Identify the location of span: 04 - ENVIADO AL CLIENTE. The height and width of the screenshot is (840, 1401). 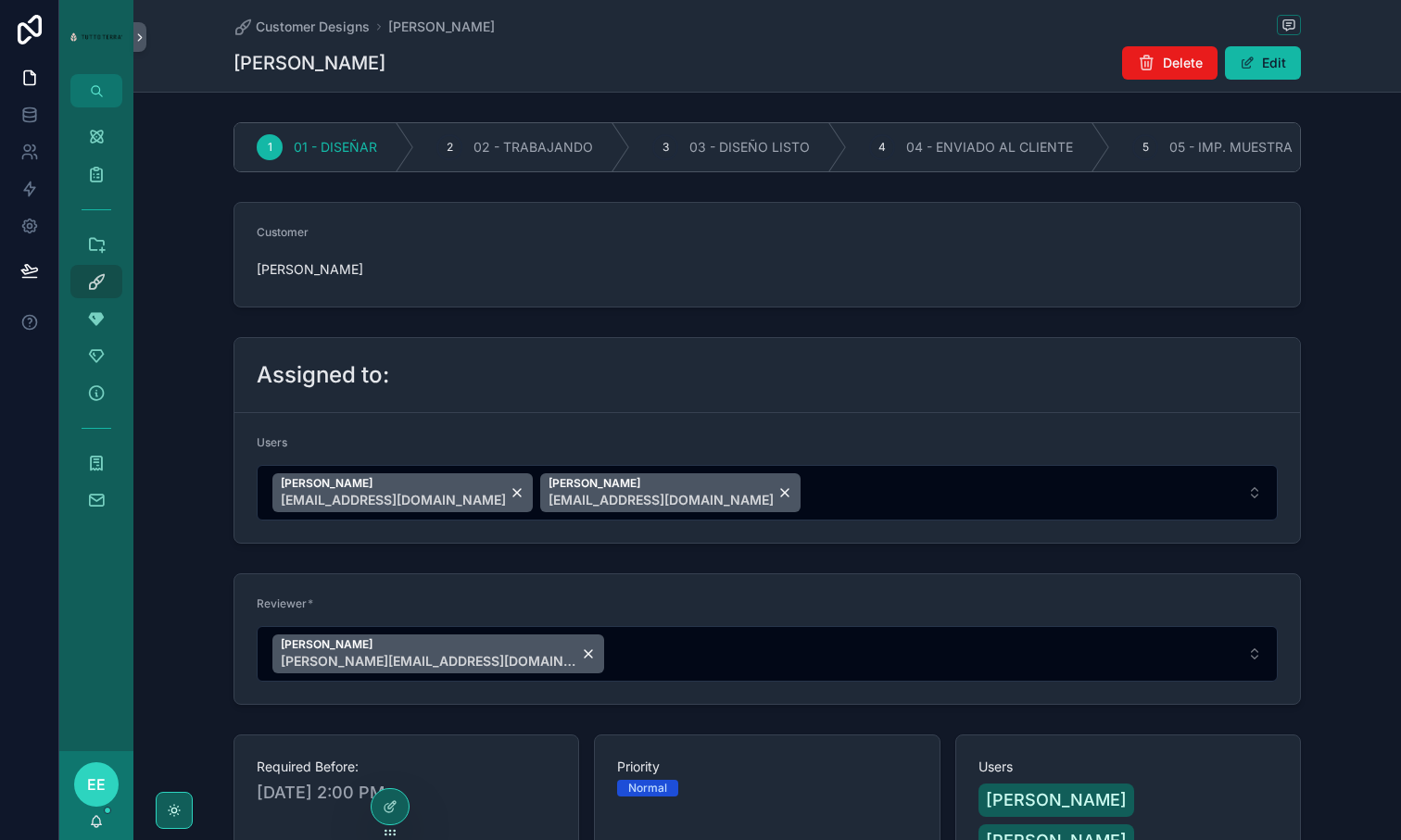
(989, 147).